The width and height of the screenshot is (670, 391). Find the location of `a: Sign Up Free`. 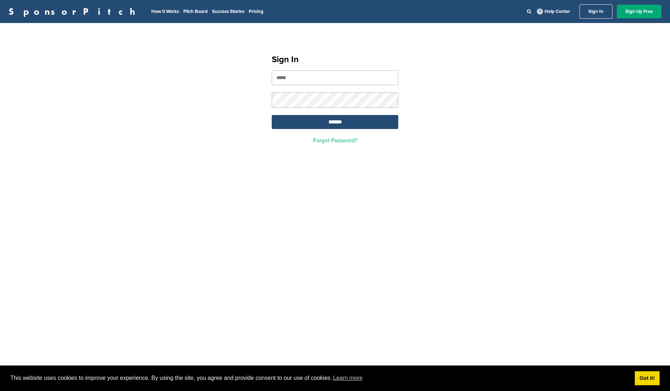

a: Sign Up Free is located at coordinates (639, 11).